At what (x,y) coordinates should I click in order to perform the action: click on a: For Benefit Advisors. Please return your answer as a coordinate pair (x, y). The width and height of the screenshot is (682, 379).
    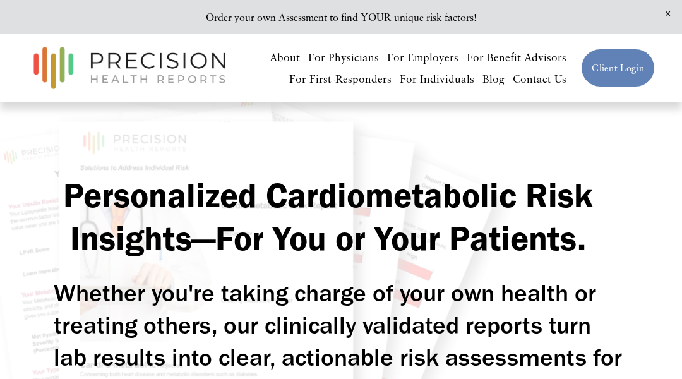
    Looking at the image, I should click on (517, 57).